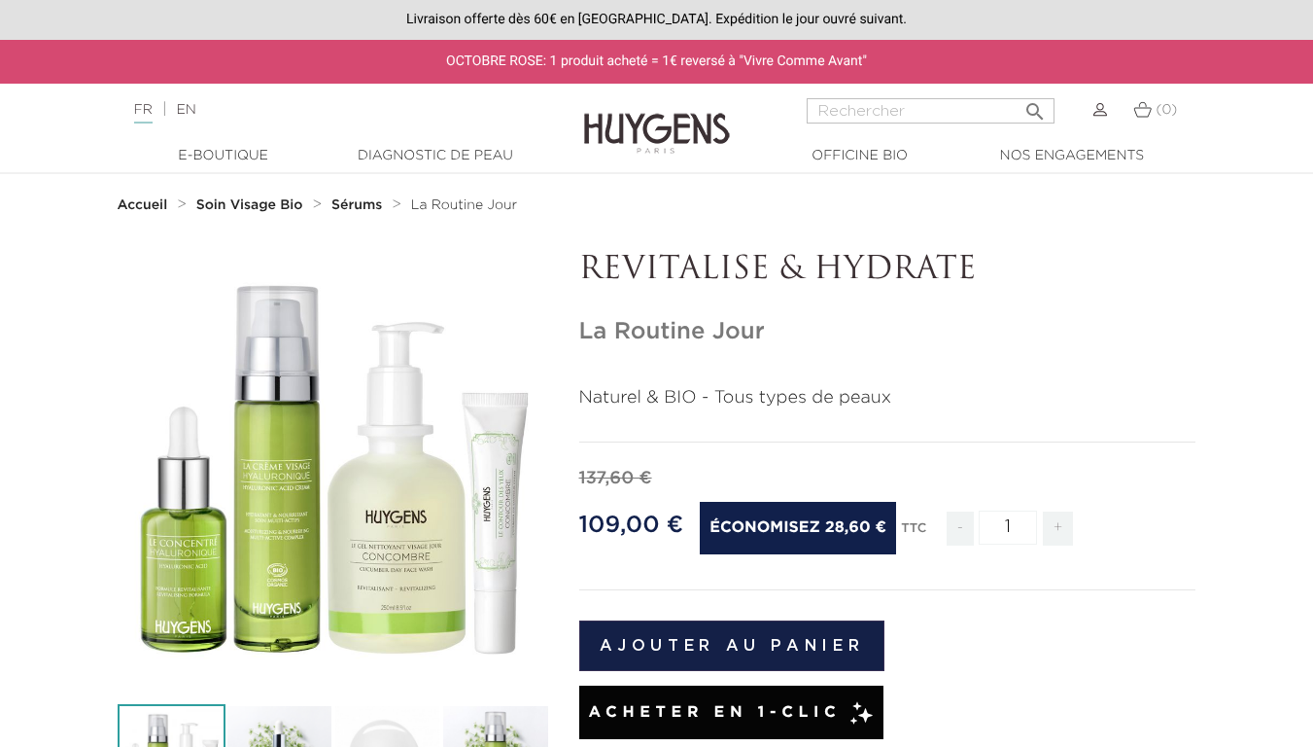  Describe the element at coordinates (1072, 156) in the screenshot. I see `a: Nos engagements` at that location.